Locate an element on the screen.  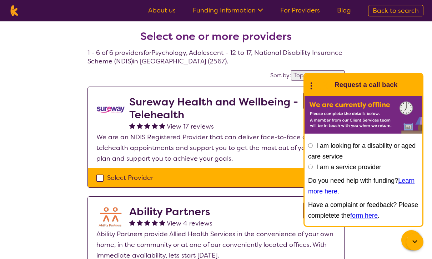
label: Sort by: is located at coordinates (281, 75).